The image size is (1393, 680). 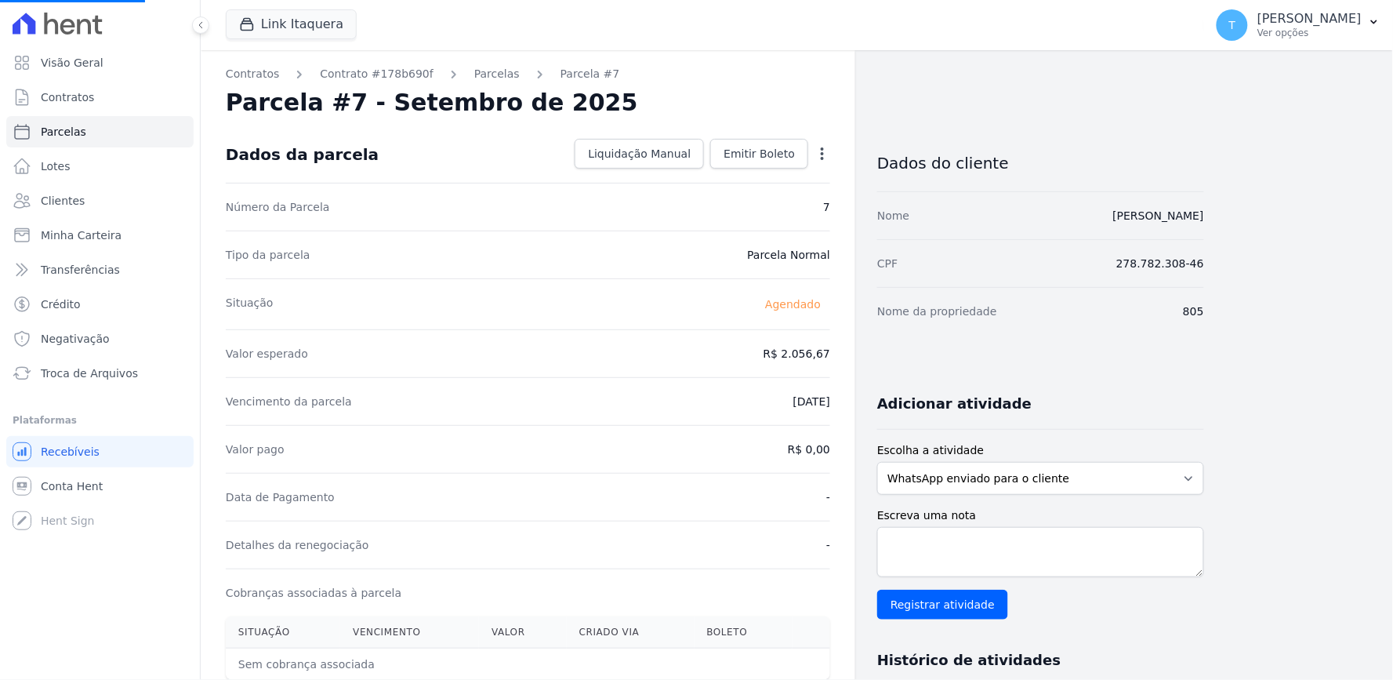 I want to click on div: Dados da parcela, so click(x=302, y=154).